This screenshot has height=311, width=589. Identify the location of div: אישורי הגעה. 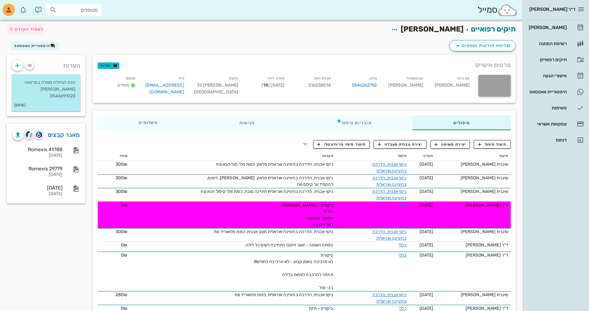
(547, 76).